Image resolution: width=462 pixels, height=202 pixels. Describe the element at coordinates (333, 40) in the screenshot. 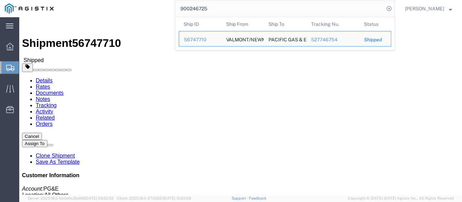

I see `div: 527746754` at that location.